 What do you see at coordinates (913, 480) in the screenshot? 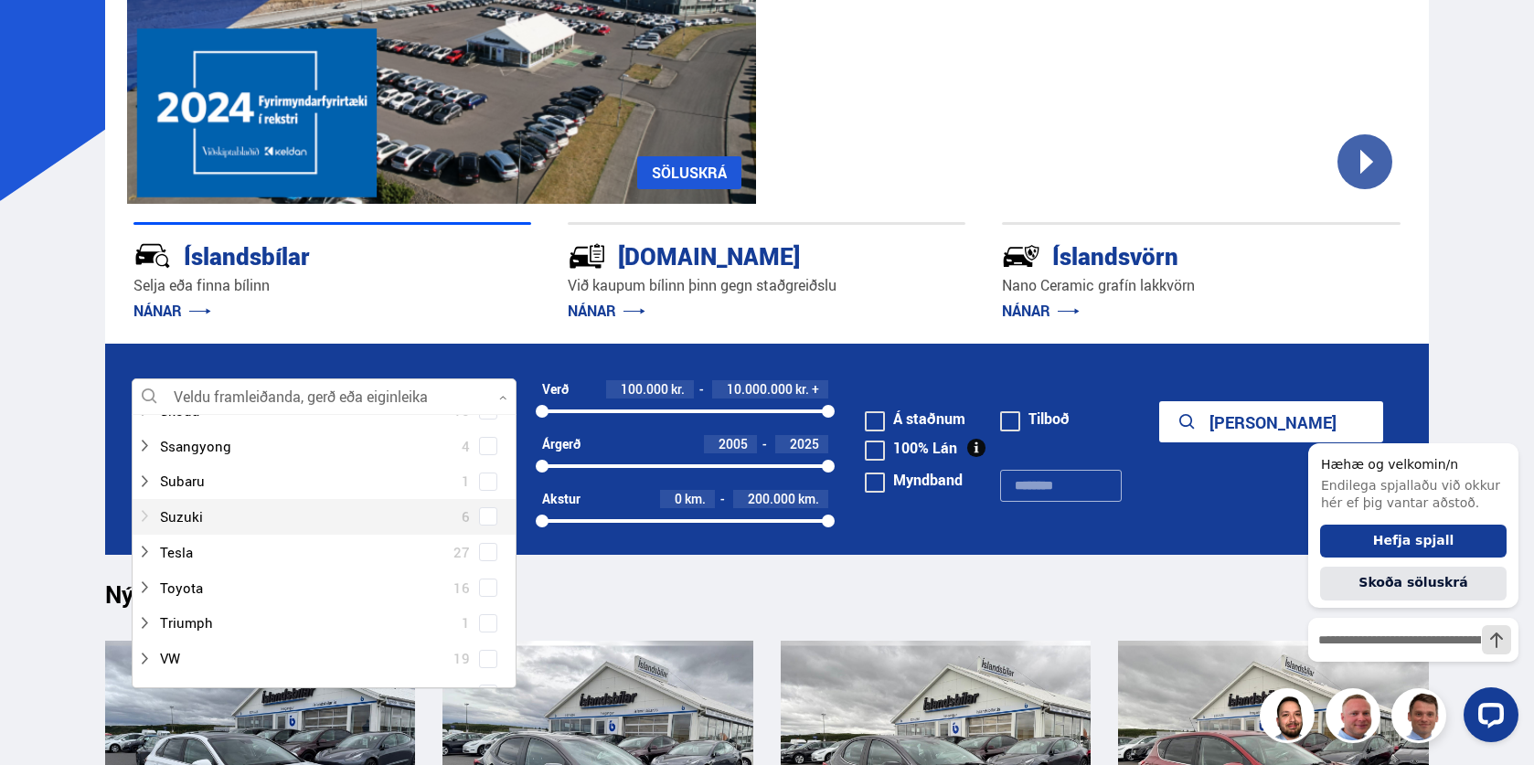
I see `label: Myndband` at bounding box center [913, 480].